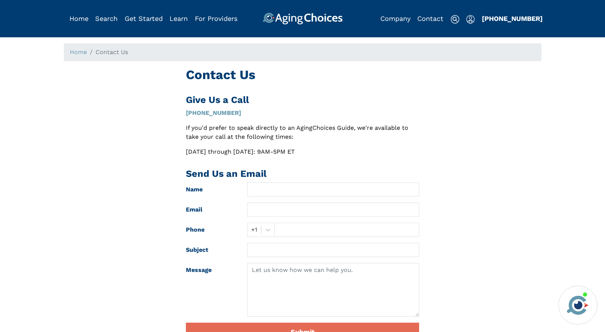  Describe the element at coordinates (470, 19) in the screenshot. I see `img: user-icon.svg` at that location.